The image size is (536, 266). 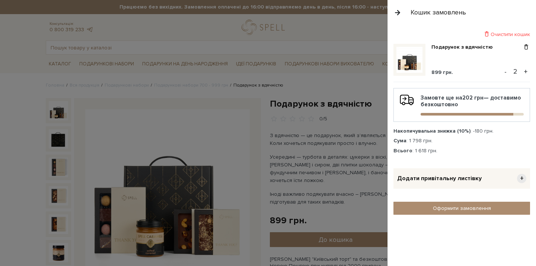 What do you see at coordinates (473, 98) in the screenshot?
I see `b: 202 грн` at bounding box center [473, 98].